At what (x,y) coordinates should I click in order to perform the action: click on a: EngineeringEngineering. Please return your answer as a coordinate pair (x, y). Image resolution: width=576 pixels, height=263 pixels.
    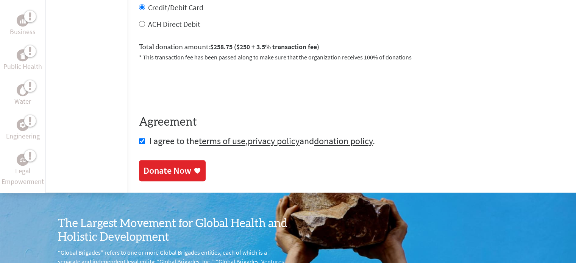
    Looking at the image, I should click on (23, 130).